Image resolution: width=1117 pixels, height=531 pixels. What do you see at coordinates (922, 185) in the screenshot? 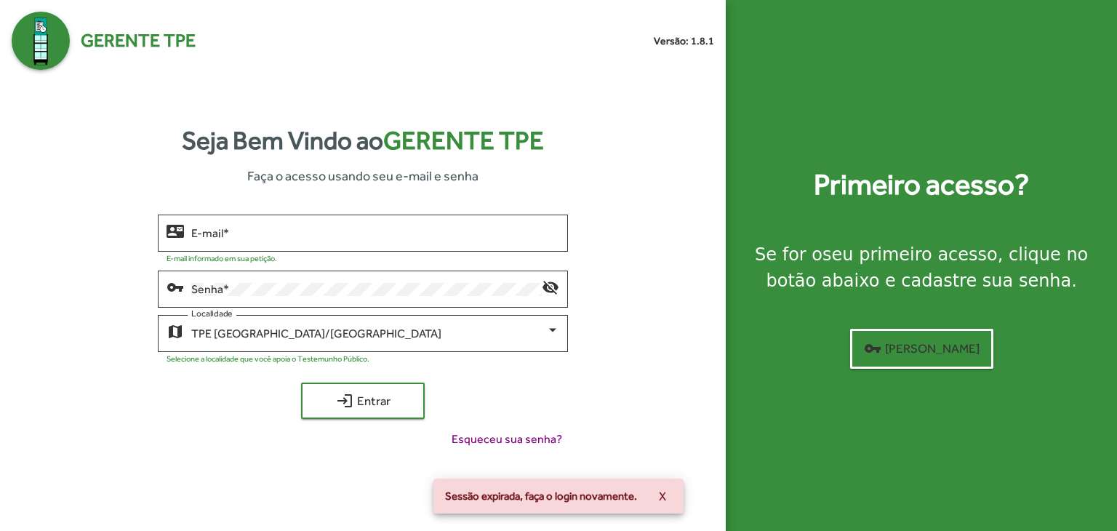
I see `strong: Primeiro acesso?` at bounding box center [922, 185].